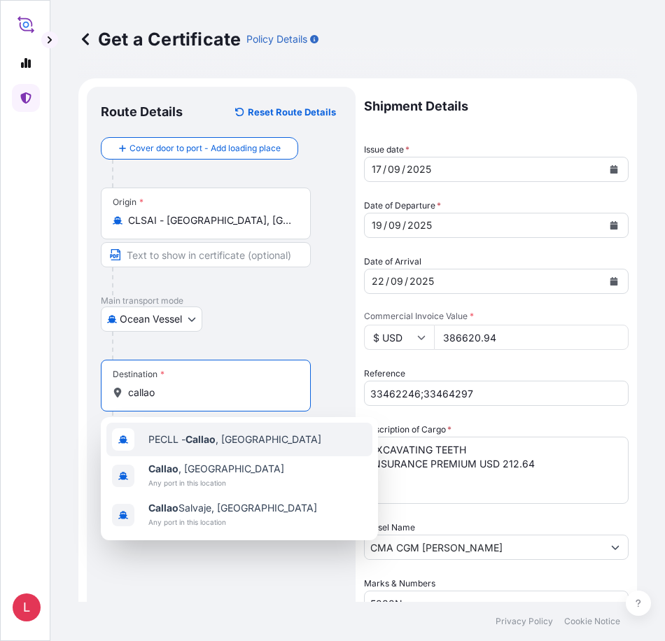 This screenshot has width=665, height=641. What do you see at coordinates (393, 262) in the screenshot?
I see `span: Date of Arrival` at bounding box center [393, 262].